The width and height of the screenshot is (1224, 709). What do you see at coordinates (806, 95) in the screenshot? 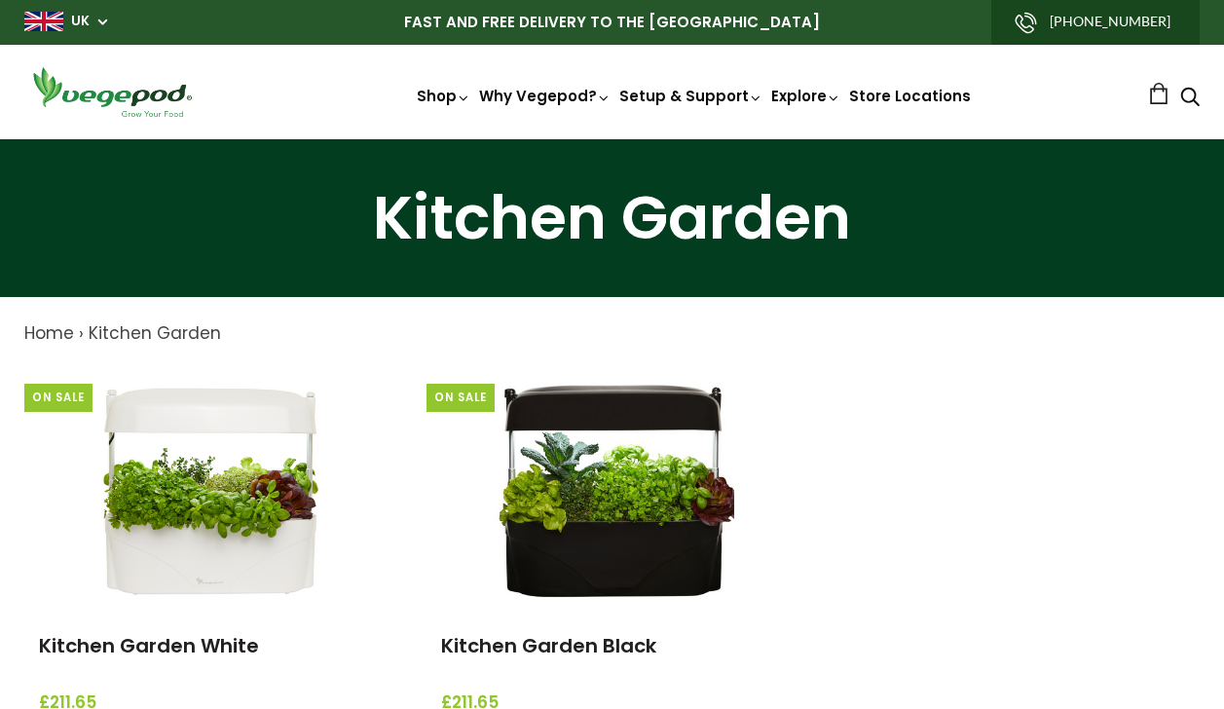
I see `a: Explore` at bounding box center [806, 95].